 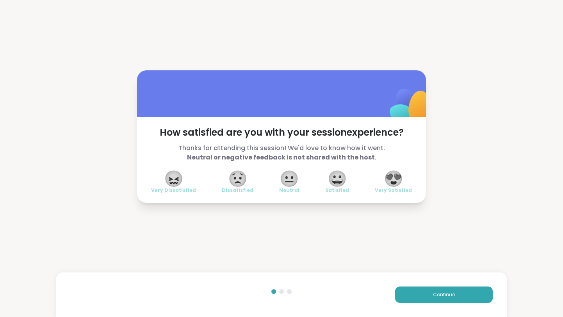 What do you see at coordinates (444, 294) in the screenshot?
I see `span: Continue` at bounding box center [444, 294].